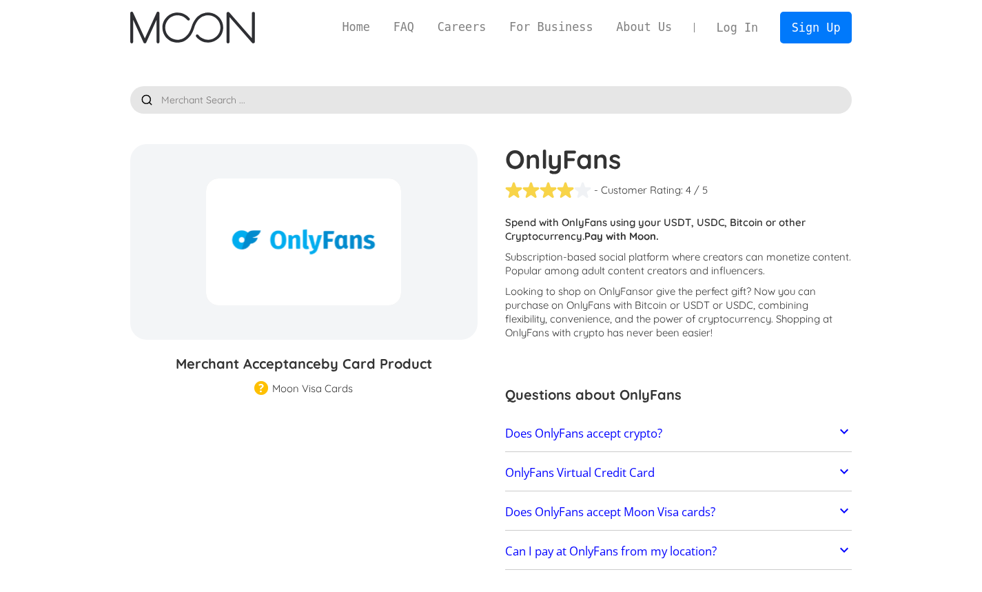 This screenshot has width=982, height=592. I want to click on a: home, so click(192, 28).